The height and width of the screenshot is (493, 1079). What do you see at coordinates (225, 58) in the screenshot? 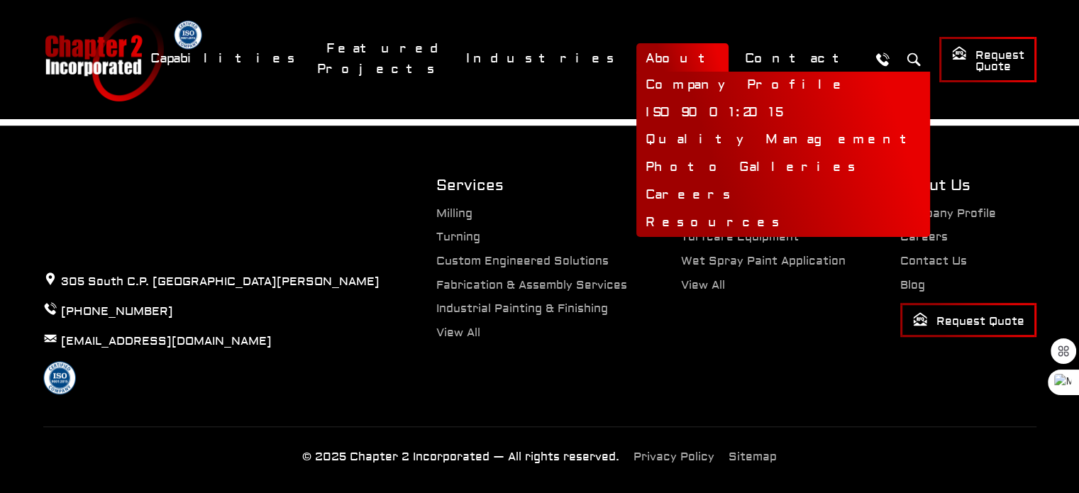
I see `a: Capabilities` at bounding box center [225, 58].